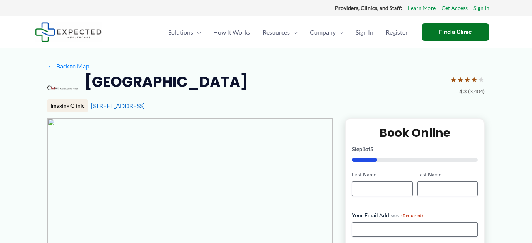 The width and height of the screenshot is (532, 243). I want to click on label: Last Name, so click(447, 175).